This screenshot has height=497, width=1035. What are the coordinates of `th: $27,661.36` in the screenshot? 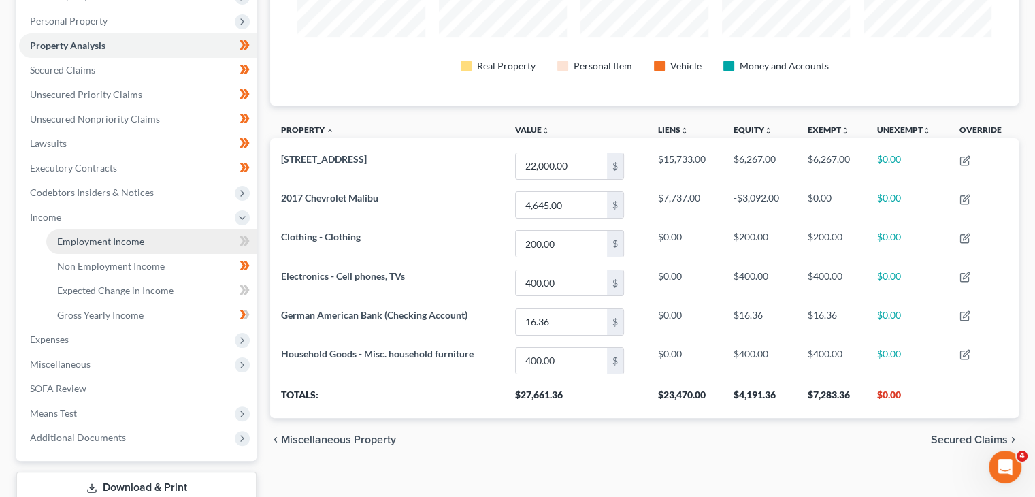 It's located at (576, 399).